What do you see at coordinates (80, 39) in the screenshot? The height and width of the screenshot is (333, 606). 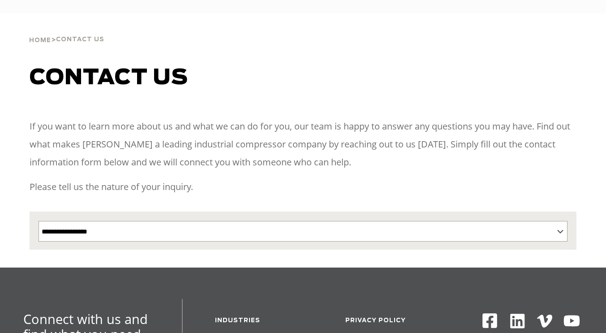 I see `span: Contact Us` at bounding box center [80, 39].